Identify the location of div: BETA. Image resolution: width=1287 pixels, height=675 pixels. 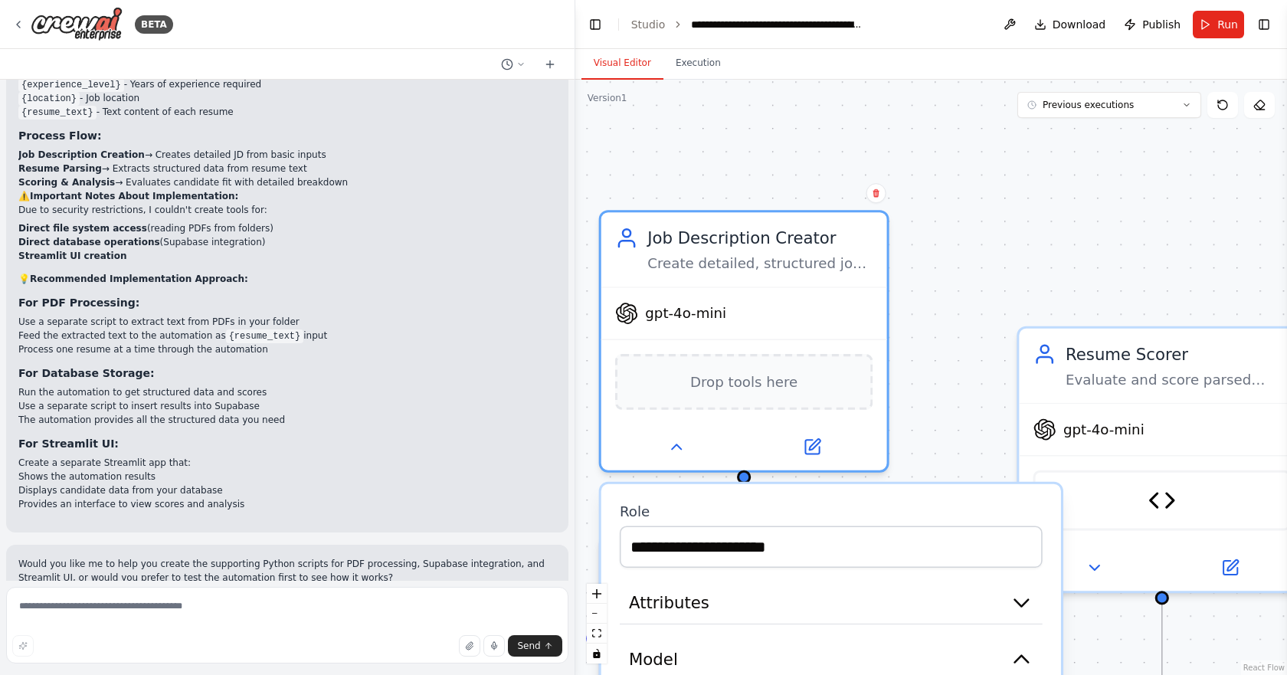
(154, 25).